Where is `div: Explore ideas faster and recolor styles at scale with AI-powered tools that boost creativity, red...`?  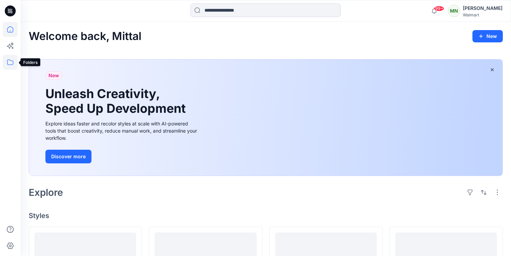
div: Explore ideas faster and recolor styles at scale with AI-powered tools that boost creativity, red... is located at coordinates (122, 130).